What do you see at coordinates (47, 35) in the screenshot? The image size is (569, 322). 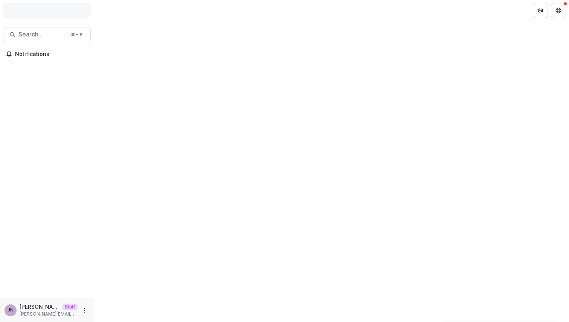 I see `button: Search...` at bounding box center [47, 35].